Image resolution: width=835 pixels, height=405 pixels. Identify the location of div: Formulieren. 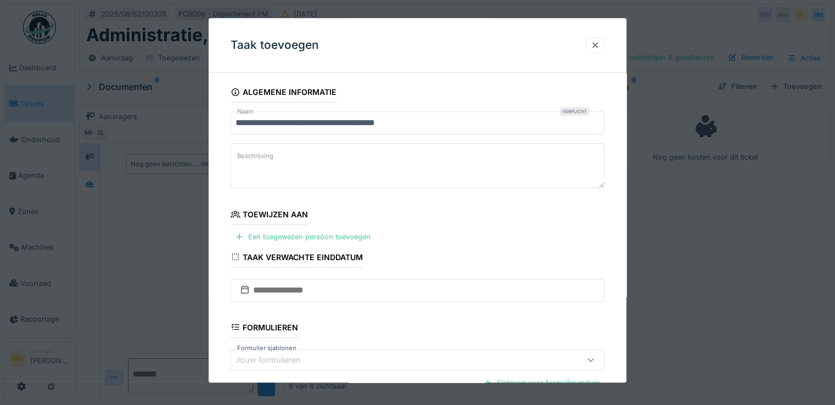
(264, 329).